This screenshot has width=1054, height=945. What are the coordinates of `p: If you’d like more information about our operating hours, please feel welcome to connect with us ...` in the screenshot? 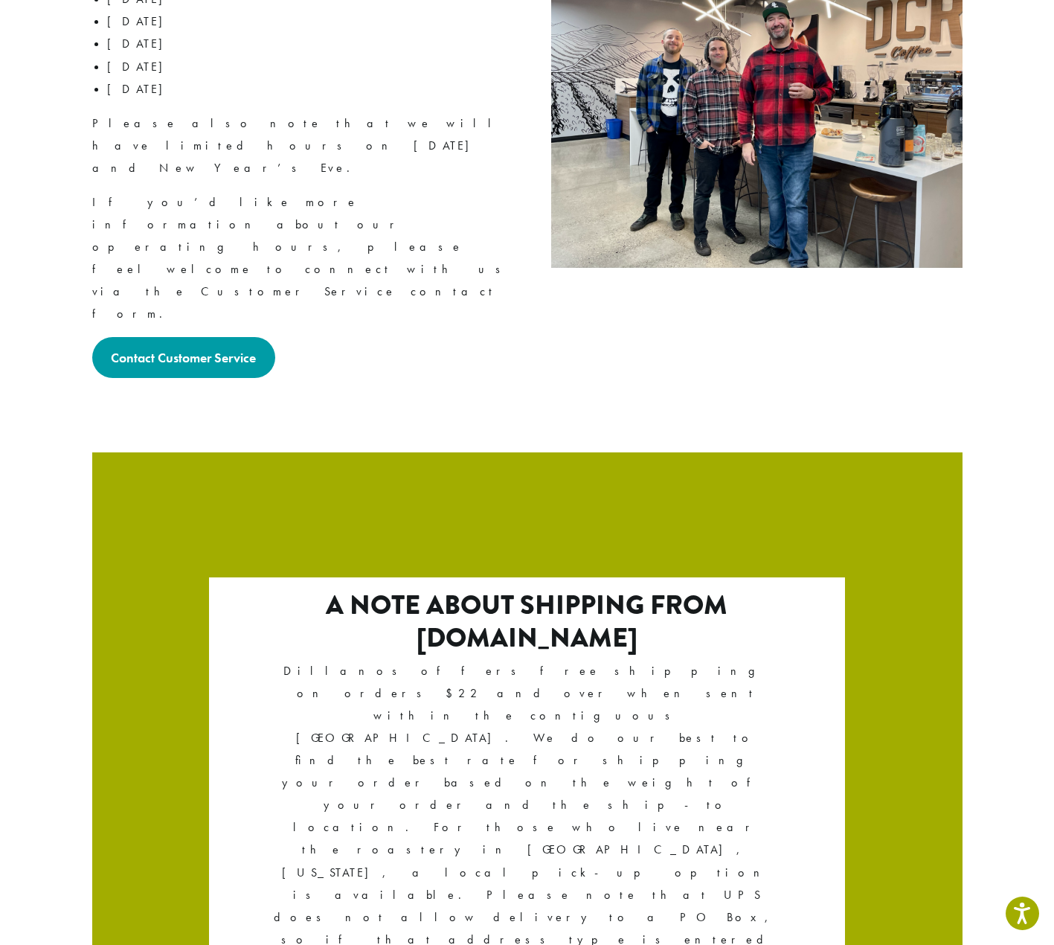 It's located at (304, 258).